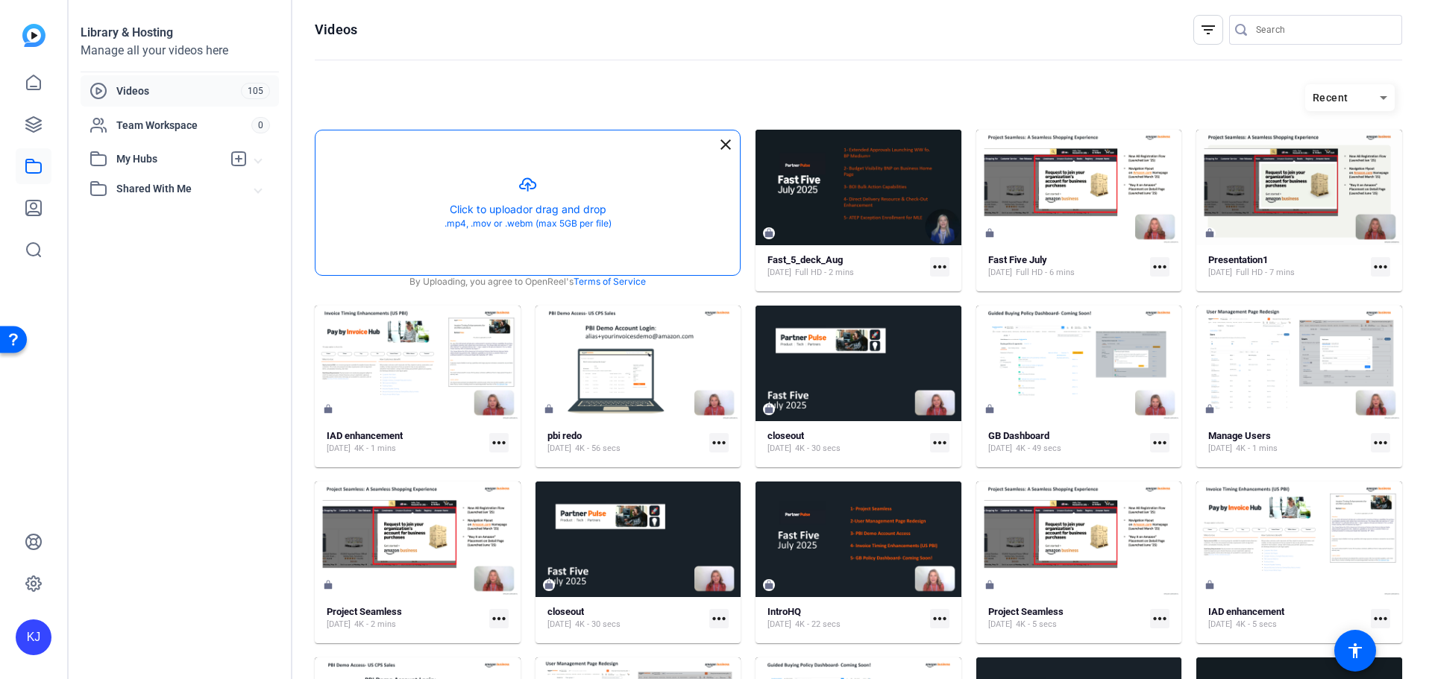 The height and width of the screenshot is (679, 1432). I want to click on strong: GB Dashboard, so click(1019, 436).